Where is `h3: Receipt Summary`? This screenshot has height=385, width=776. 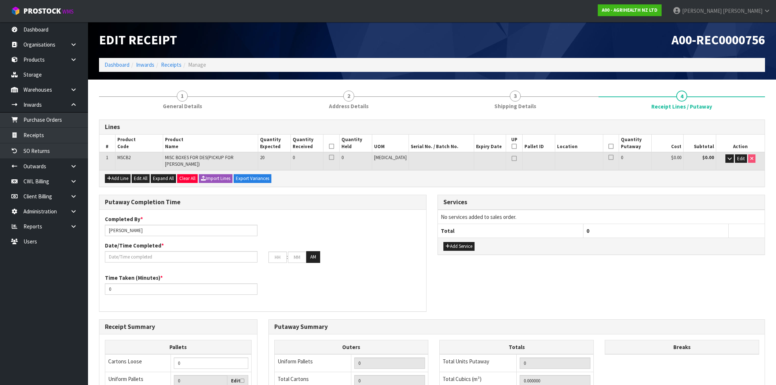 h3: Receipt Summary is located at coordinates (178, 327).